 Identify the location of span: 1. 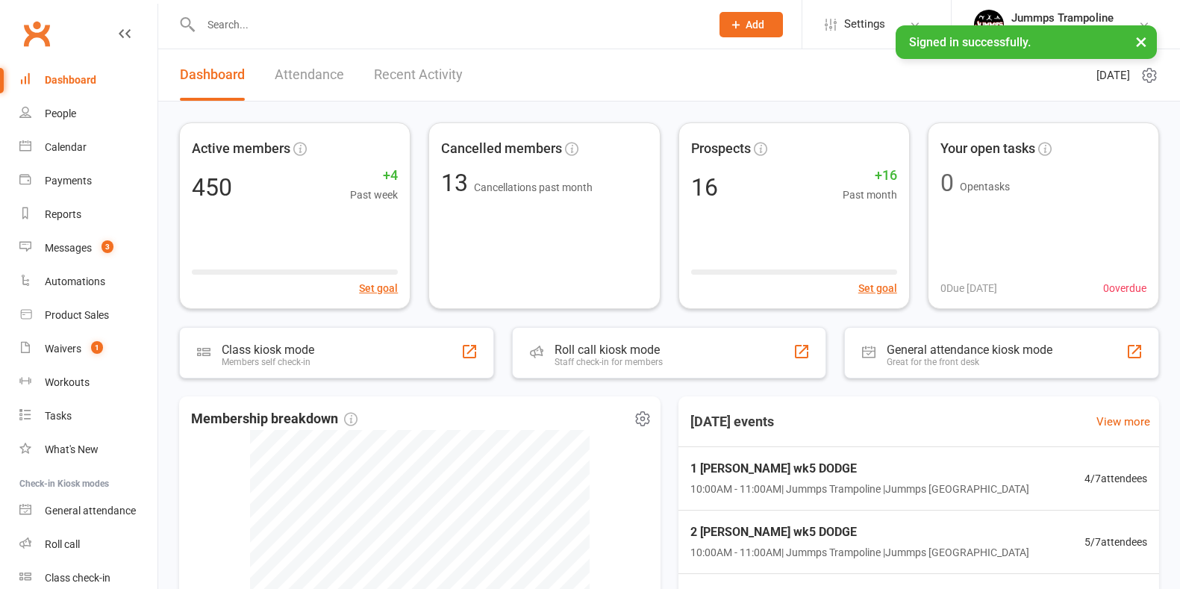
(97, 347).